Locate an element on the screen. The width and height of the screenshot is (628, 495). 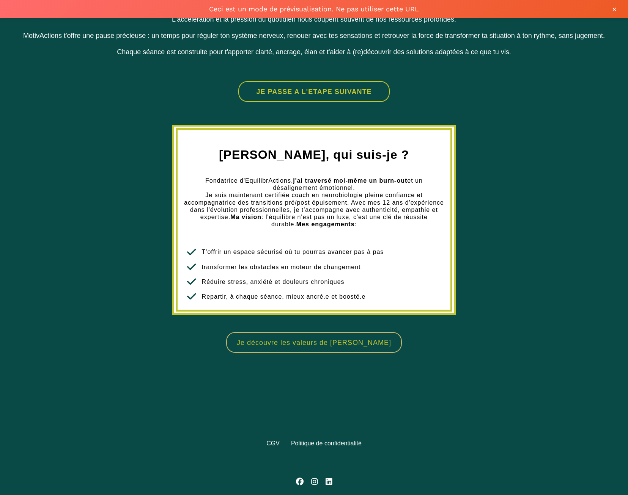
b: Mes engagements is located at coordinates (326, 224).